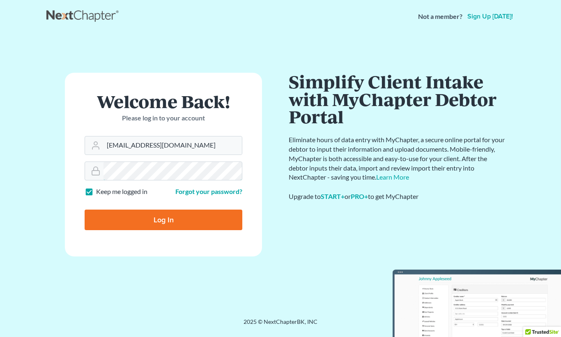  What do you see at coordinates (393, 177) in the screenshot?
I see `a: Learn More` at bounding box center [393, 177].